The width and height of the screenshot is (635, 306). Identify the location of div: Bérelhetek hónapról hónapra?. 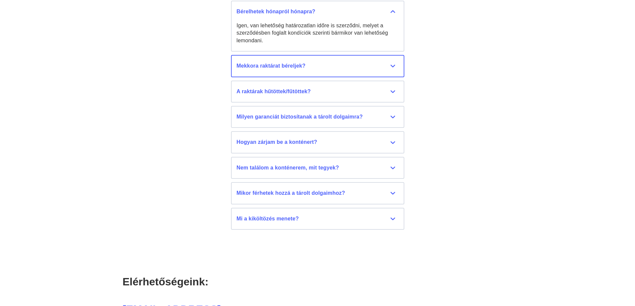
(318, 12).